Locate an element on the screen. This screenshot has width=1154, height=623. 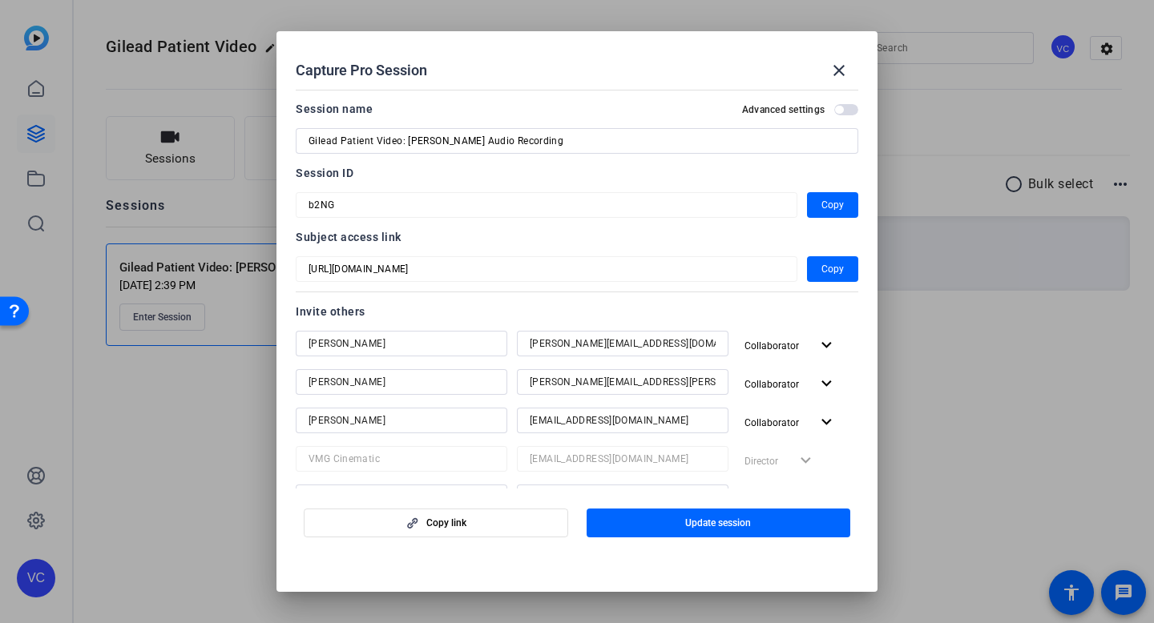
span: Copy link is located at coordinates (446, 523).